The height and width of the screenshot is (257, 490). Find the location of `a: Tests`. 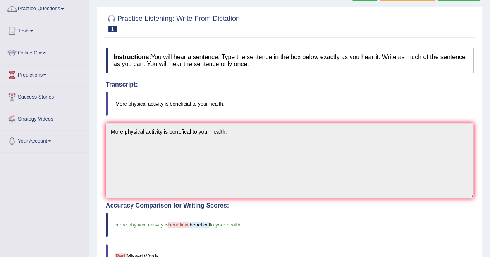

a: Tests is located at coordinates (45, 30).